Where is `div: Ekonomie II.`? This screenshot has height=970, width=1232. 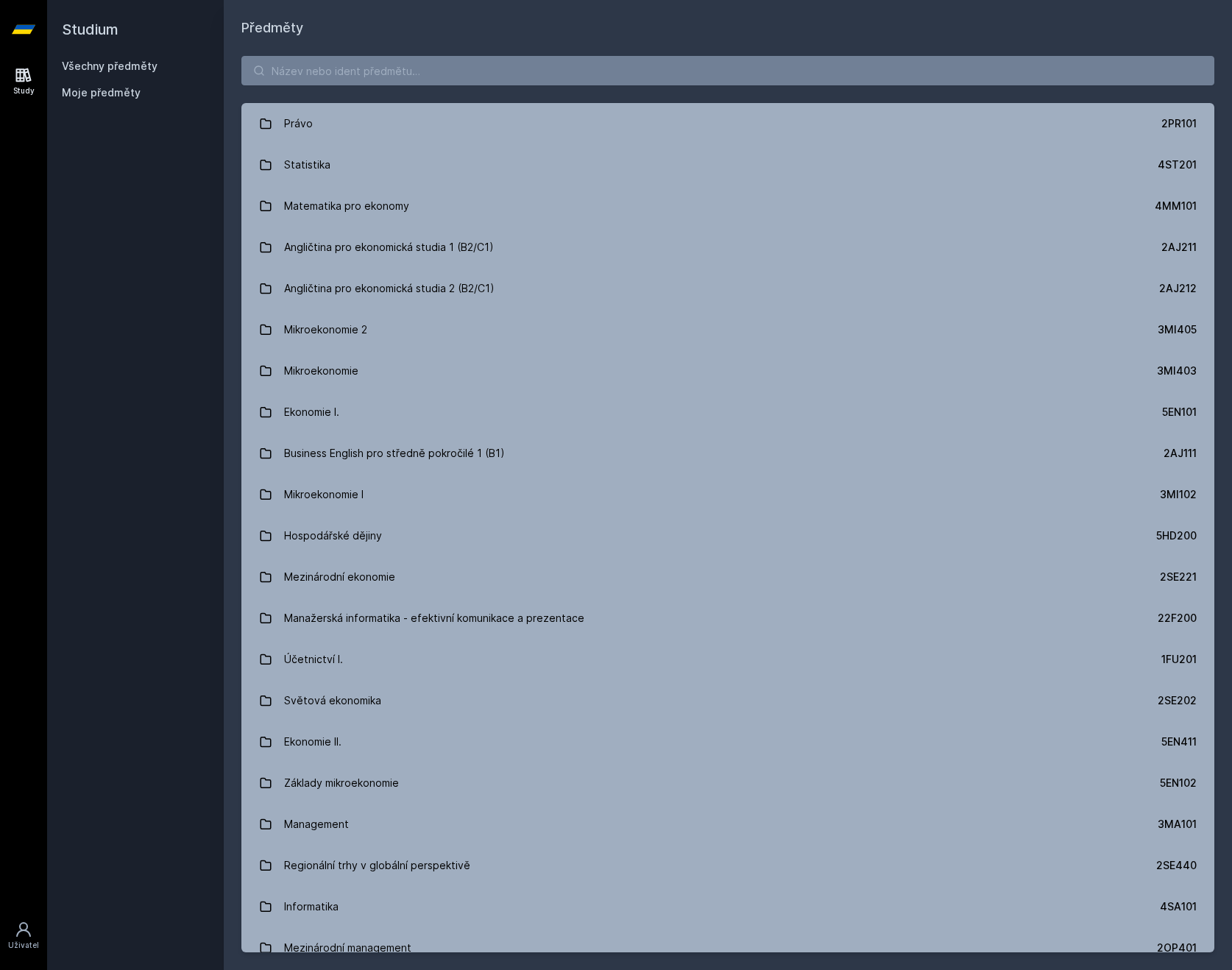
div: Ekonomie II. is located at coordinates (313, 742).